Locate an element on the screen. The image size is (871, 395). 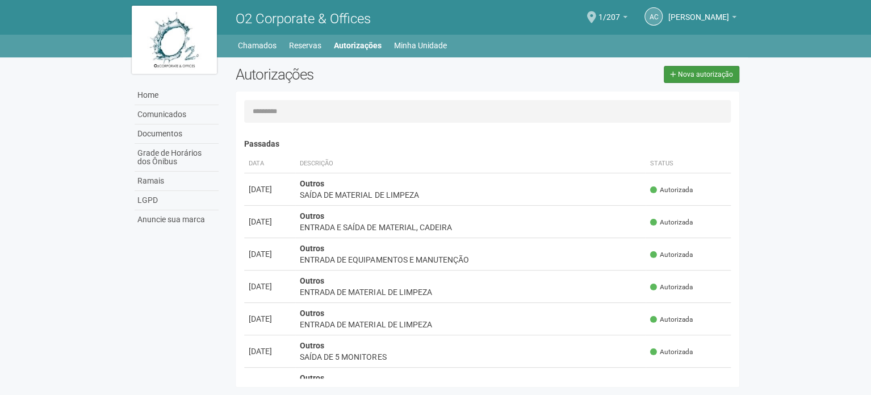
span: Andréa Cunha is located at coordinates (699, 11).